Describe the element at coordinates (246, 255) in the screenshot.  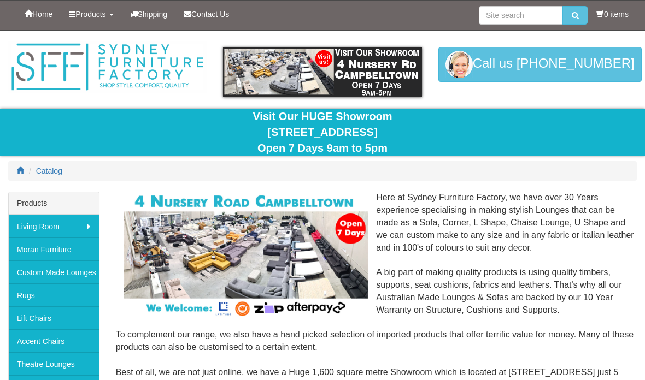
I see `img: Corner Modular Lounges` at that location.